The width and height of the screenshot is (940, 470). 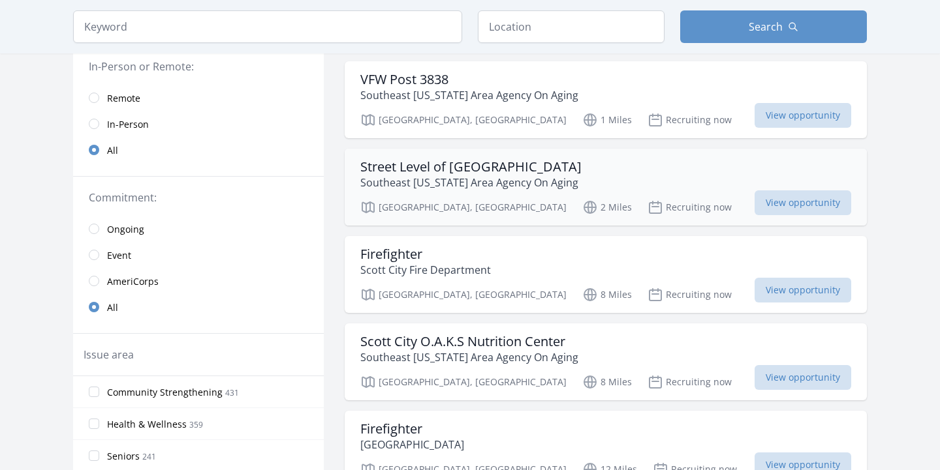 I want to click on span: Health & Wellness, so click(x=147, y=425).